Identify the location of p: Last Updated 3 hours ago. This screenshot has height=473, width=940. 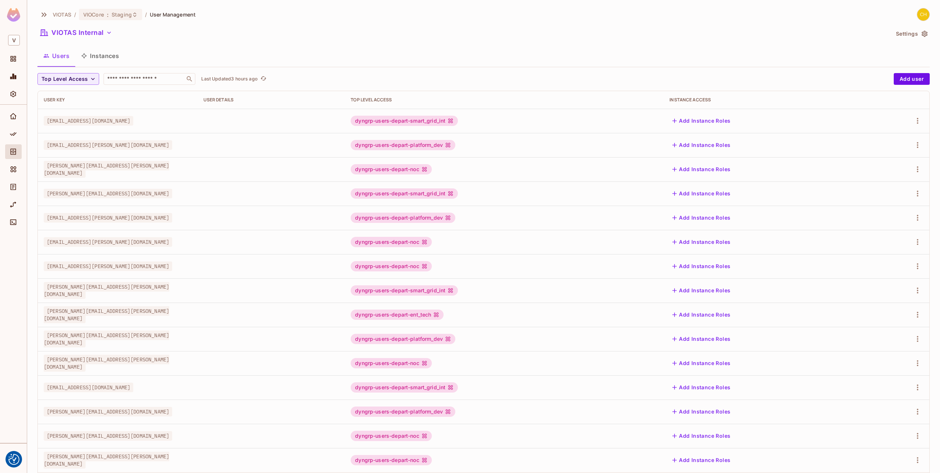
(229, 79).